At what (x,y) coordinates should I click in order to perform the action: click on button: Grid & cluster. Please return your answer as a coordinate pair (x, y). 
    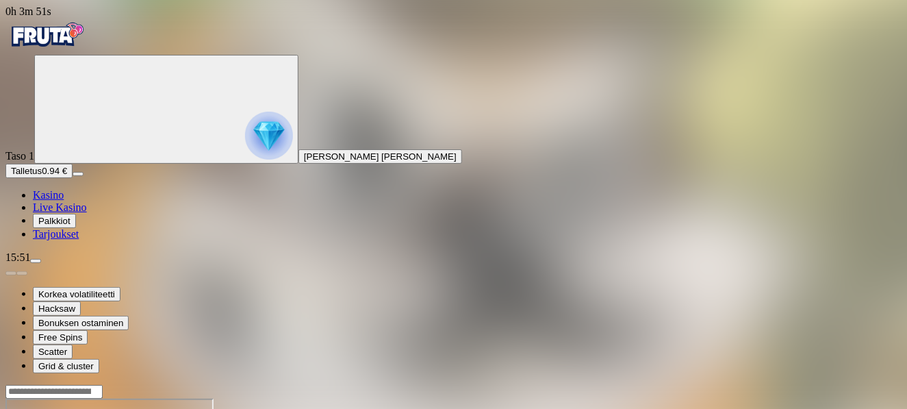
    Looking at the image, I should click on (66, 366).